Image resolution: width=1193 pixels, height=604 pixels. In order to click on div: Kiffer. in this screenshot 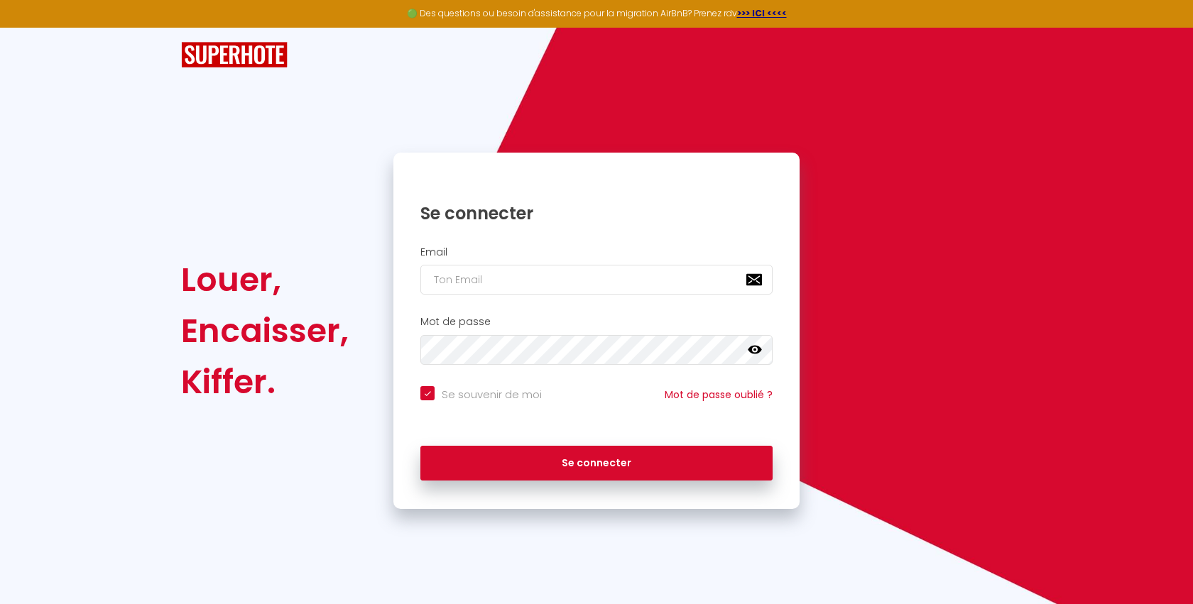, I will do `click(265, 382)`.